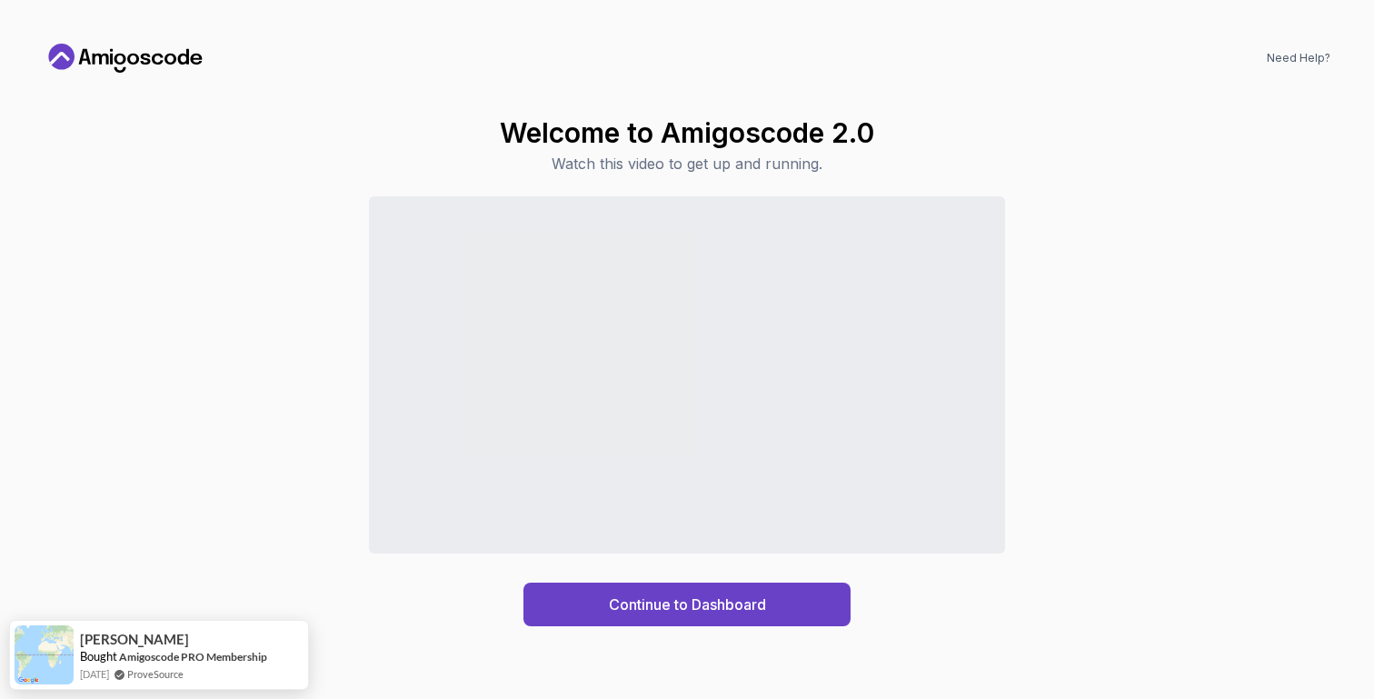 This screenshot has height=699, width=1374. Describe the element at coordinates (155, 673) in the screenshot. I see `a: ProveSource` at that location.